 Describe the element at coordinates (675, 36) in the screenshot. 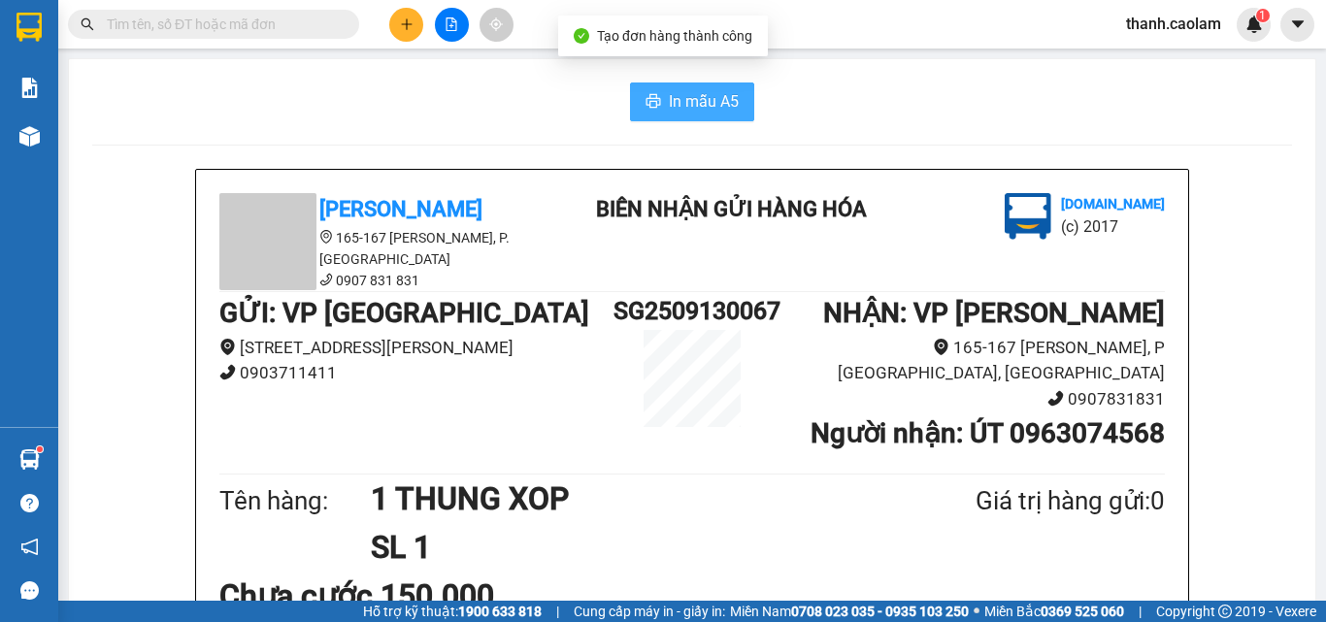

I see `span: Tạo đơn hàng thành công` at that location.